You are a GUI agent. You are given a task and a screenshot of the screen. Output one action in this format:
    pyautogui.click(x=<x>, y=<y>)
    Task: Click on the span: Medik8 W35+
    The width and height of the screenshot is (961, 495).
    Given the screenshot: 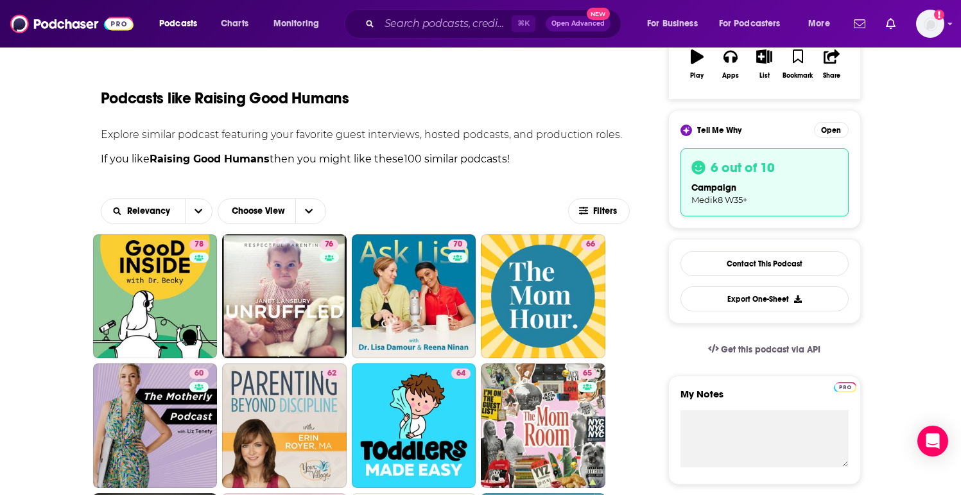 What is the action you would take?
    pyautogui.click(x=719, y=200)
    